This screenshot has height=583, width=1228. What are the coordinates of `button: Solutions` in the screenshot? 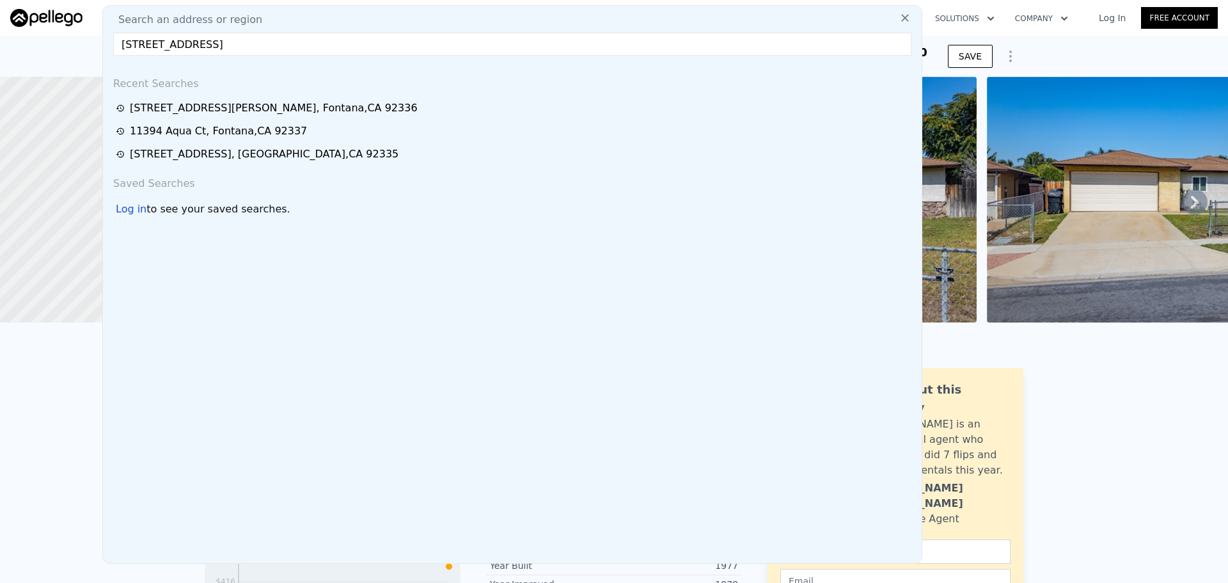 It's located at (964, 19).